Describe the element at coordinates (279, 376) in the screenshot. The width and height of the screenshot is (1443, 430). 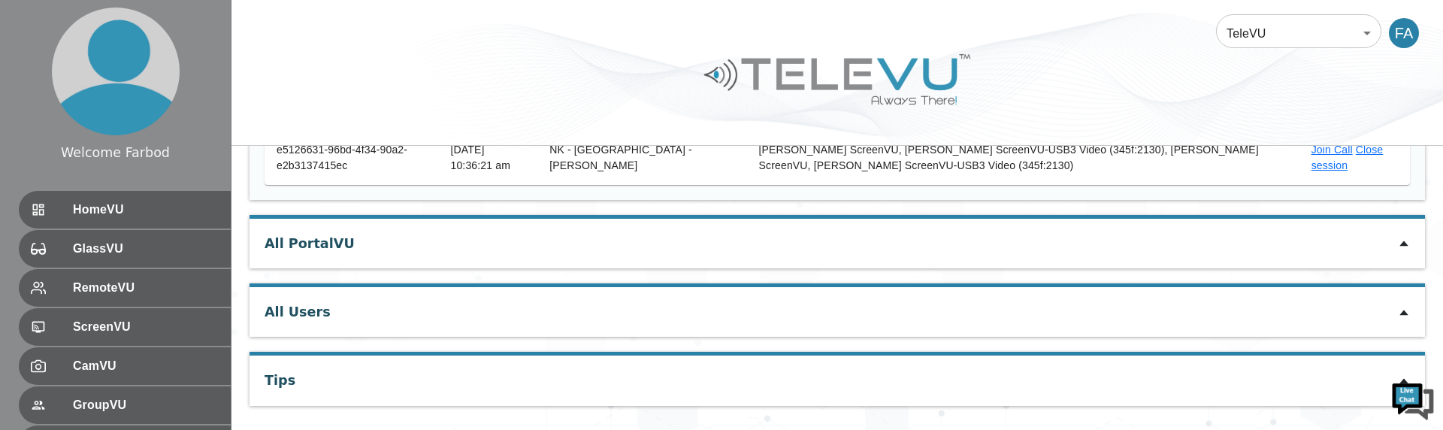
I see `div: Tips` at that location.